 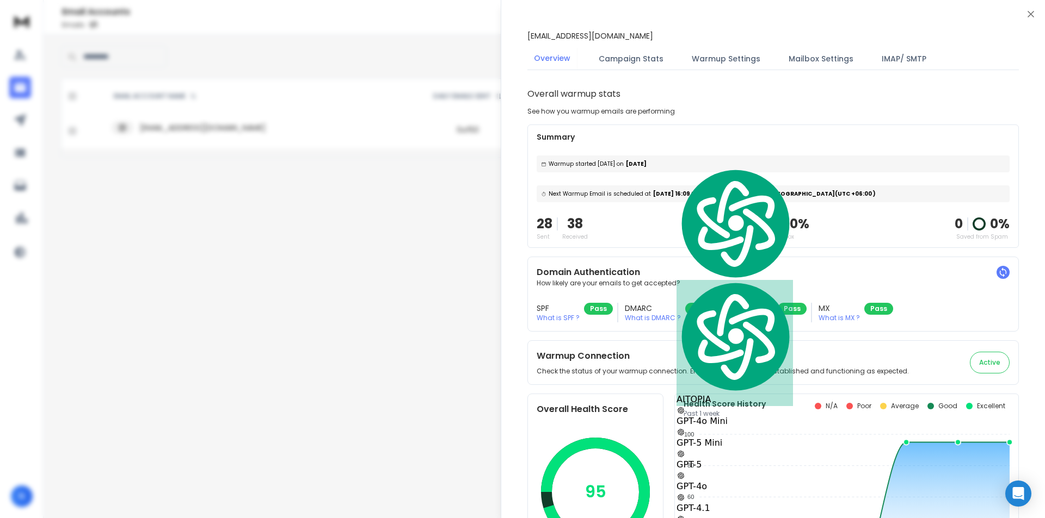 What do you see at coordinates (574, 224) in the screenshot?
I see `p: 38` at bounding box center [574, 224].